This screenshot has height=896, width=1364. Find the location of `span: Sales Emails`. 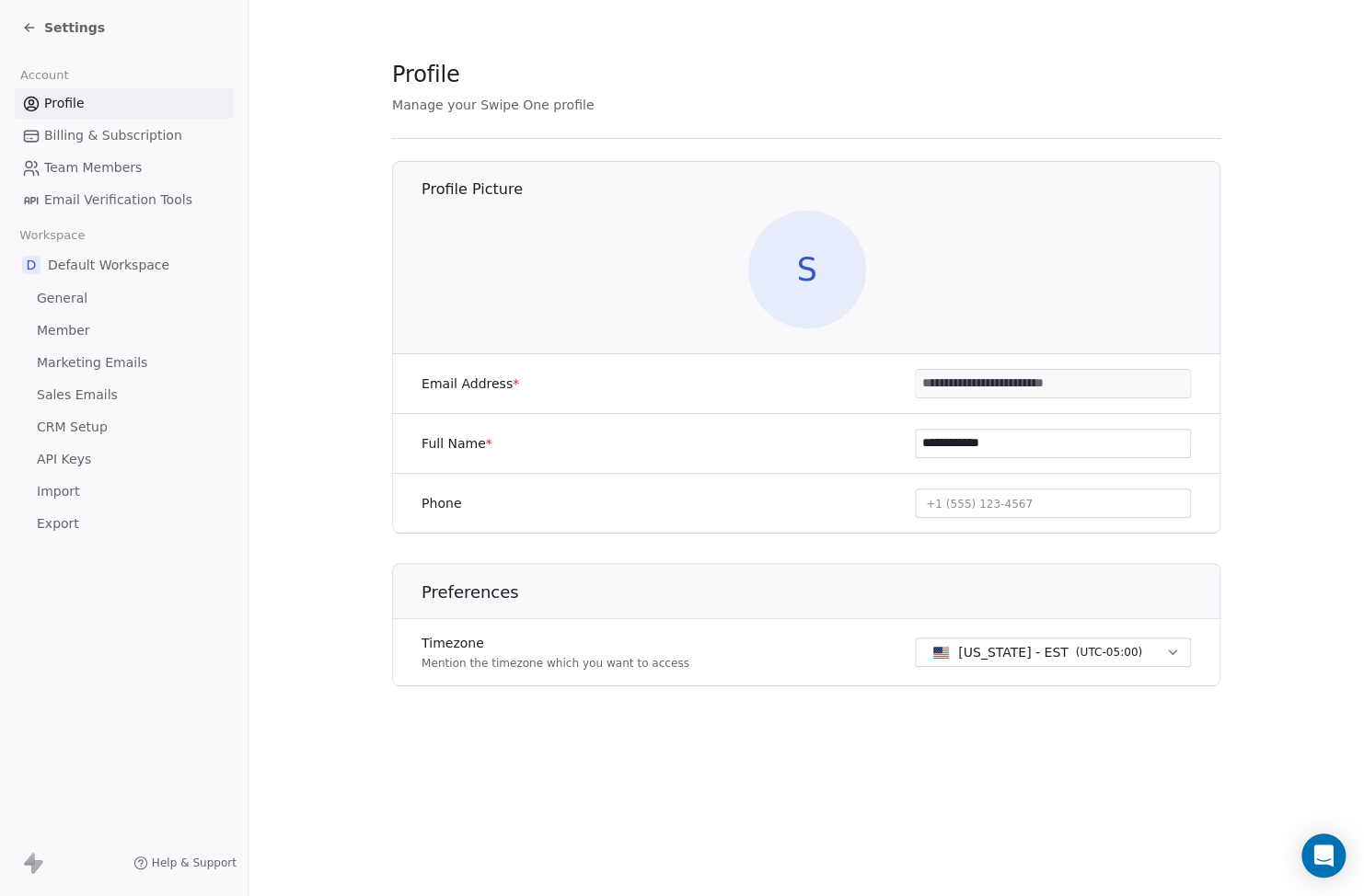

span: Sales Emails is located at coordinates (77, 395).